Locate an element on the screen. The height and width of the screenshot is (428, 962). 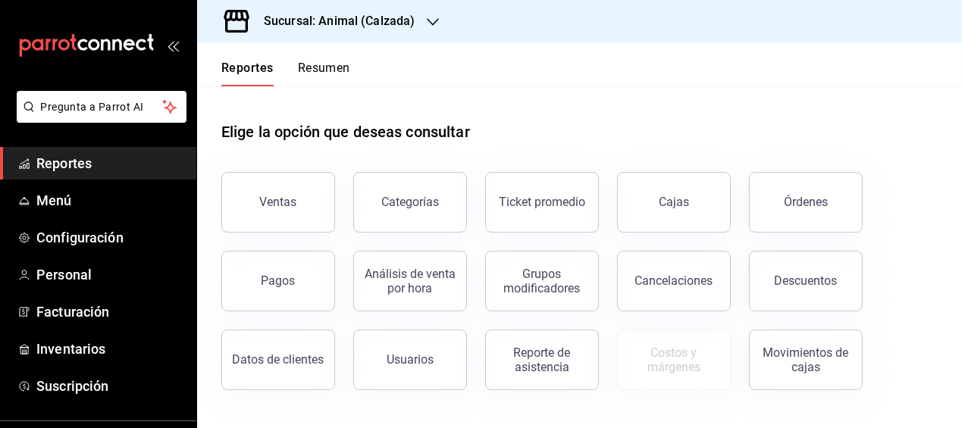
button: Pagos is located at coordinates (278, 281).